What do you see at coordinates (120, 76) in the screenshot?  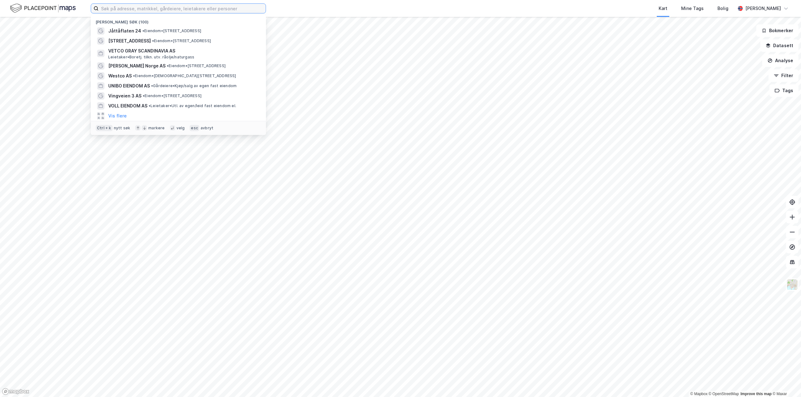 I see `span: Westco AS` at bounding box center [120, 76].